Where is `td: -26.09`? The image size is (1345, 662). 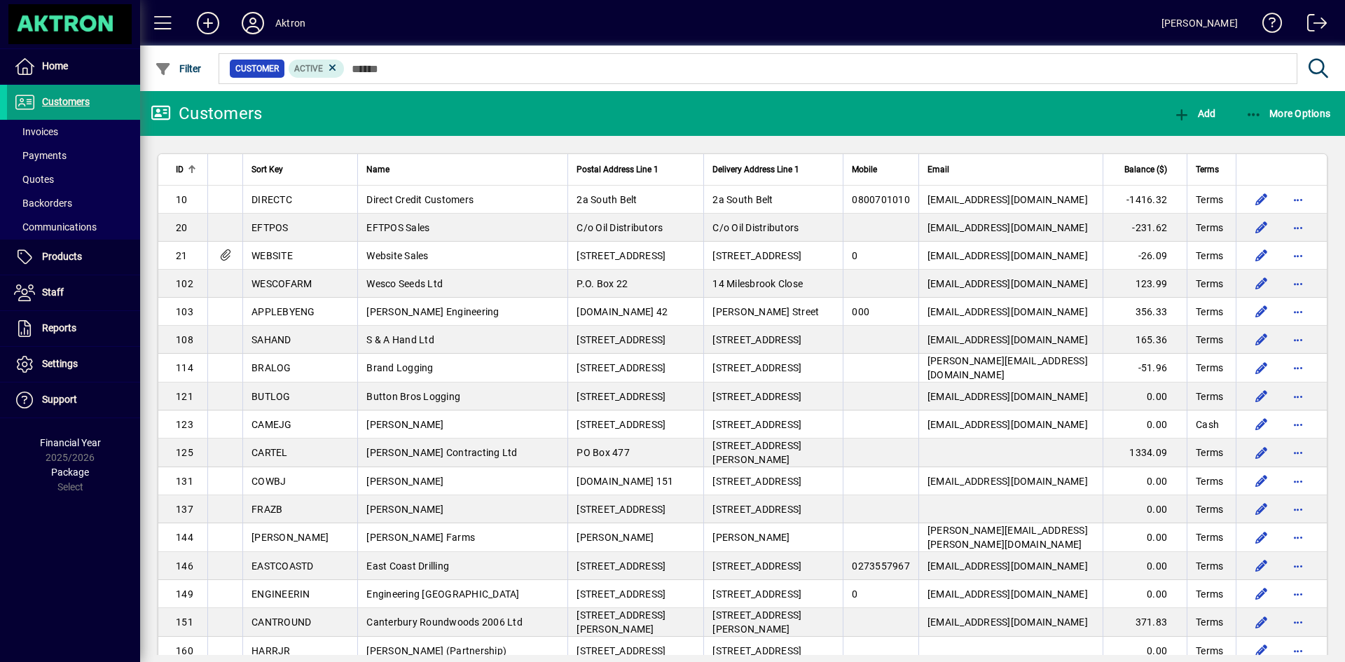 td: -26.09 is located at coordinates (1145, 256).